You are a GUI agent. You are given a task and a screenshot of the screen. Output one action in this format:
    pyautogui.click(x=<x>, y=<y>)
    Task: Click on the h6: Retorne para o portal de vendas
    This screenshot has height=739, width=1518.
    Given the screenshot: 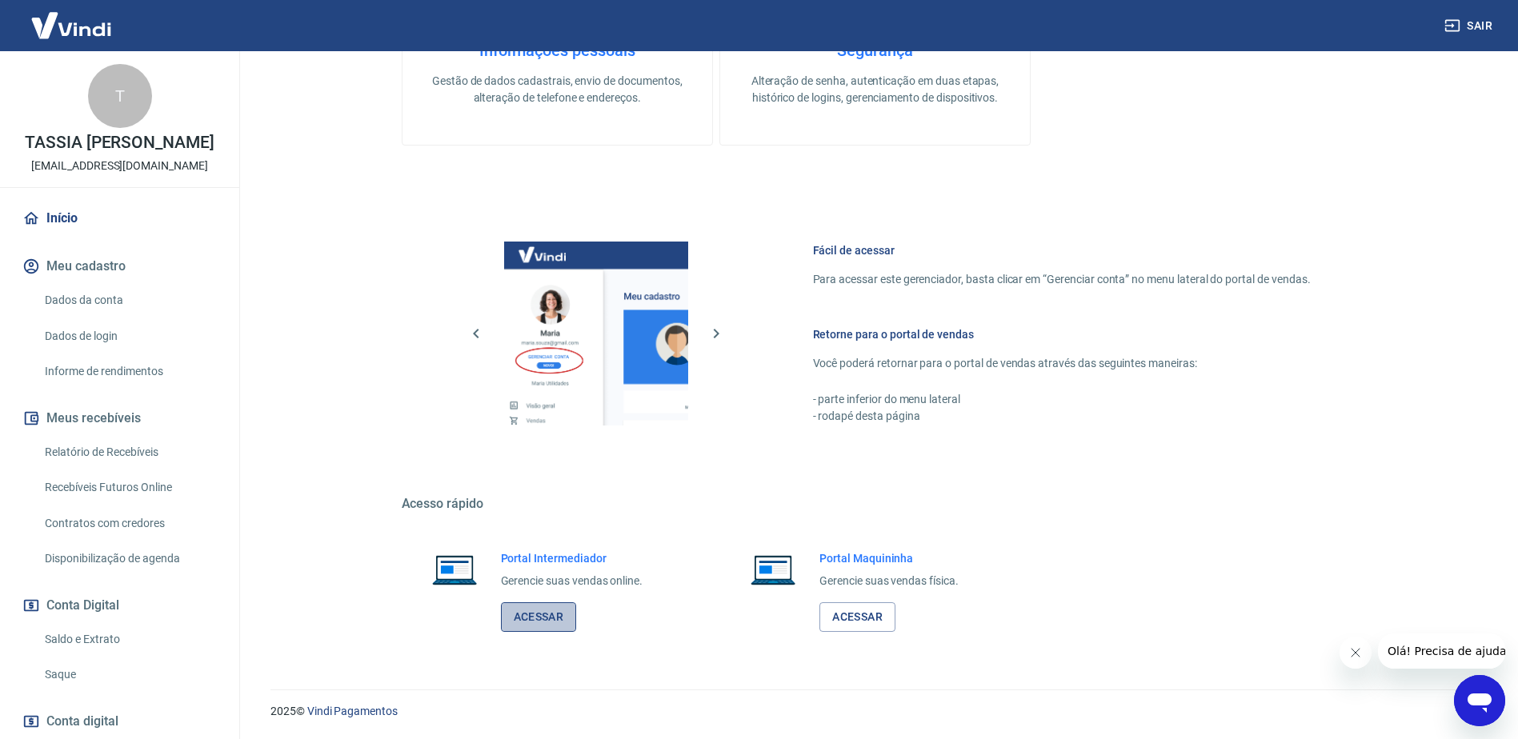 What is the action you would take?
    pyautogui.click(x=1062, y=334)
    